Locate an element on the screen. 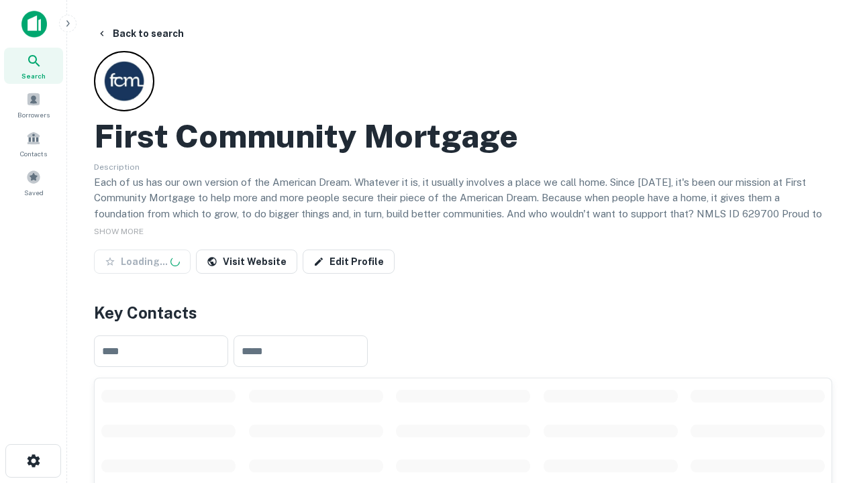 This screenshot has width=859, height=483. span: Search is located at coordinates (34, 76).